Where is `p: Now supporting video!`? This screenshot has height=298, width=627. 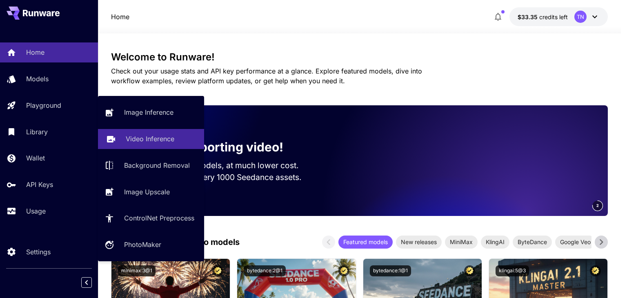 p: Now supporting video! is located at coordinates (215, 147).